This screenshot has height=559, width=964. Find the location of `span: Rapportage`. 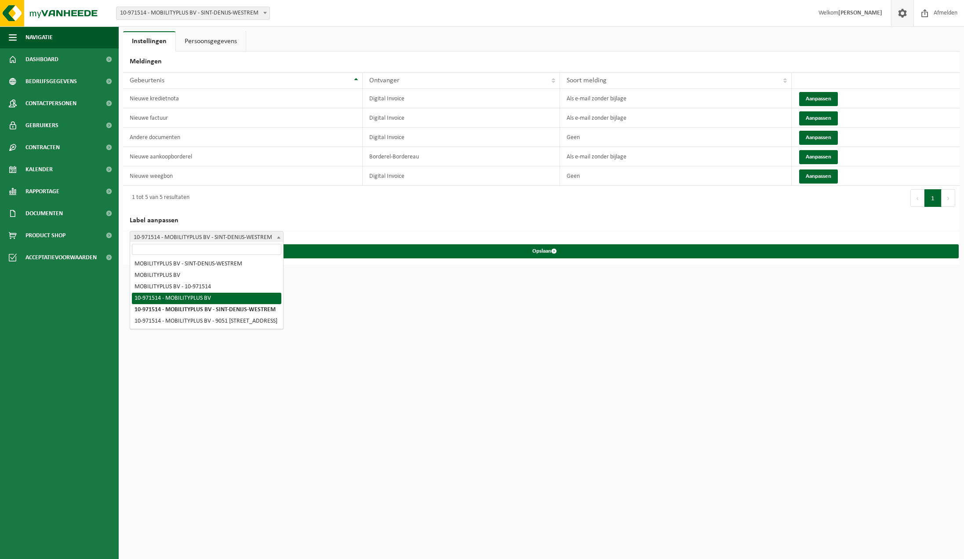

span: Rapportage is located at coordinates (42, 191).